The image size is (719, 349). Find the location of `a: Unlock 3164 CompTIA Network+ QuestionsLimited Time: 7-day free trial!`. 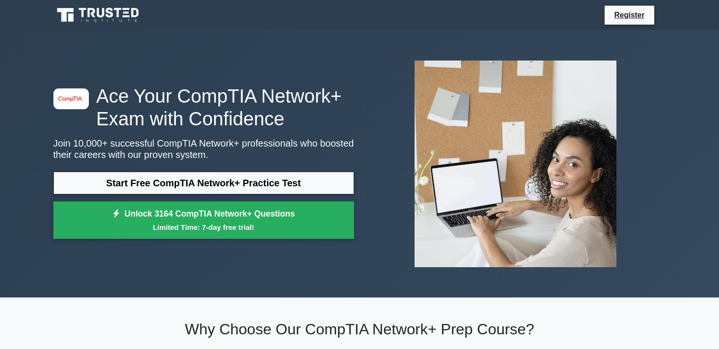

a: Unlock 3164 CompTIA Network+ QuestionsLimited Time: 7-day free trial! is located at coordinates (204, 220).